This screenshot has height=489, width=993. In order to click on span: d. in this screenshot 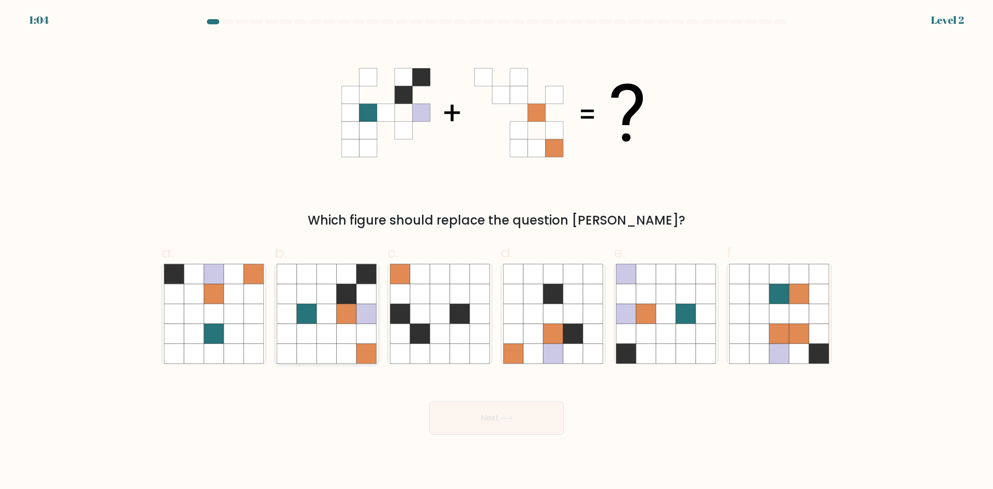, I will do `click(507, 252)`.